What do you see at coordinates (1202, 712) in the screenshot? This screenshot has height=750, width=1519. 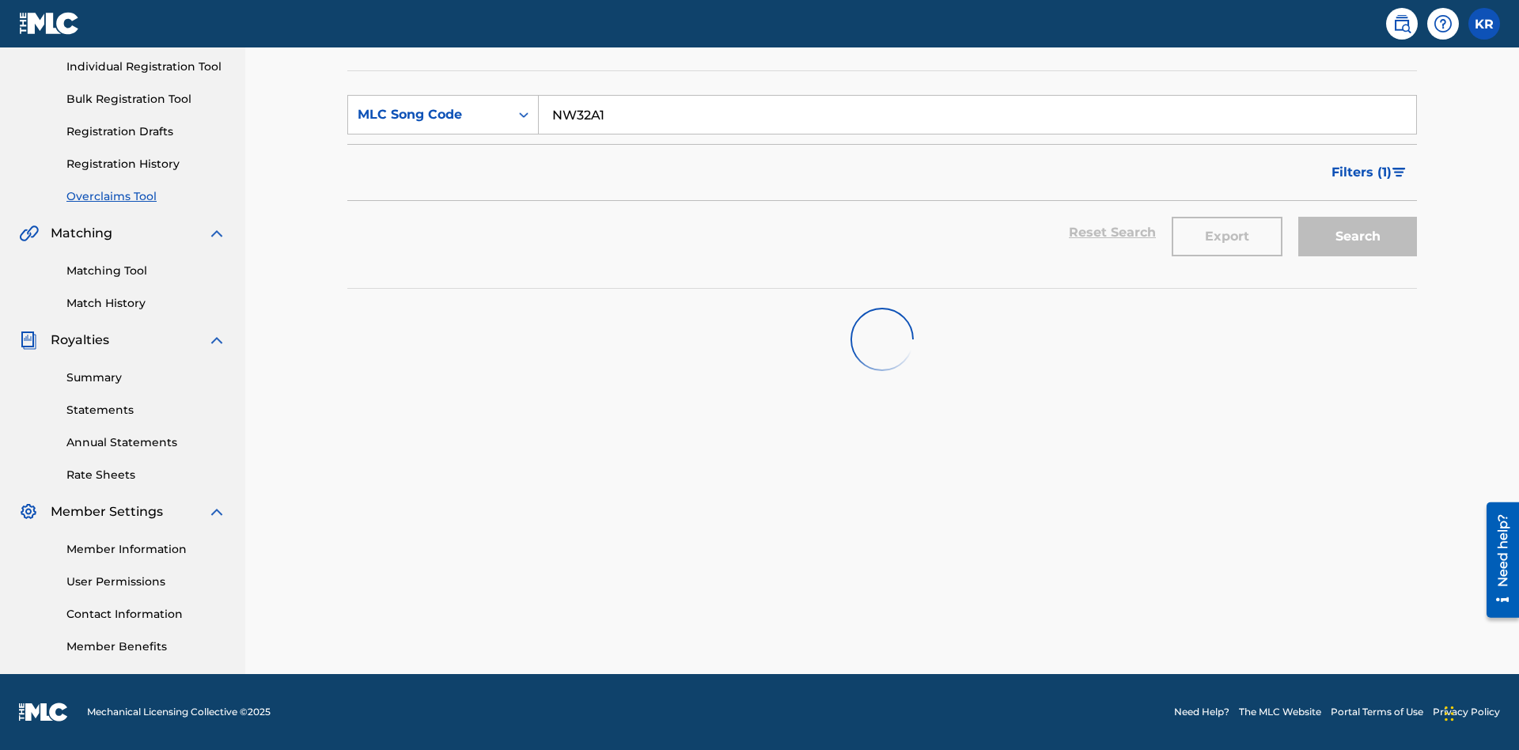 I see `a: Need Help?` at bounding box center [1202, 712].